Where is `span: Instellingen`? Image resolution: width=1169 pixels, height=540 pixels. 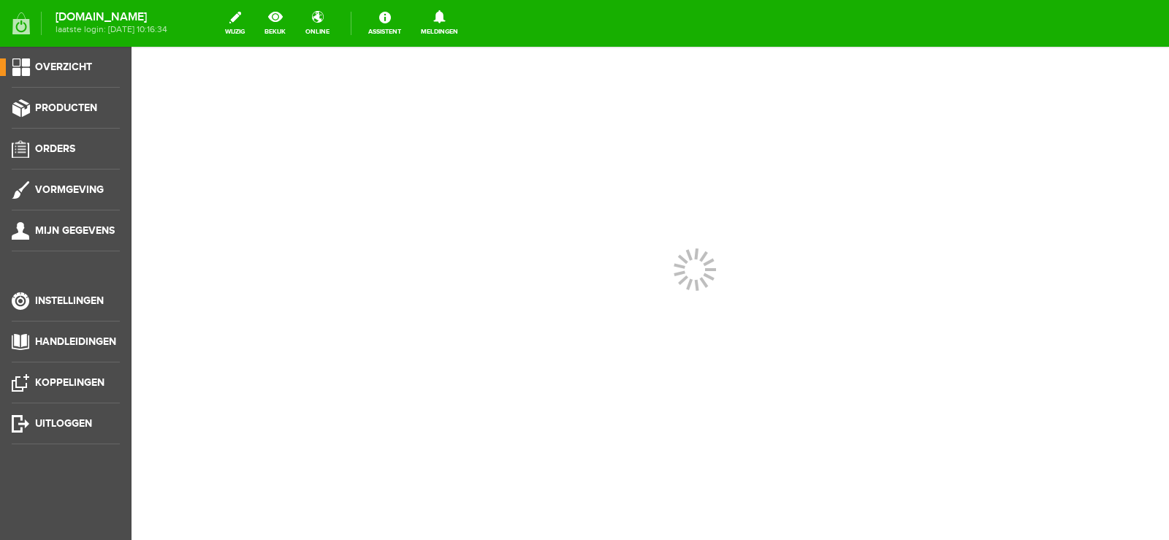 span: Instellingen is located at coordinates (69, 300).